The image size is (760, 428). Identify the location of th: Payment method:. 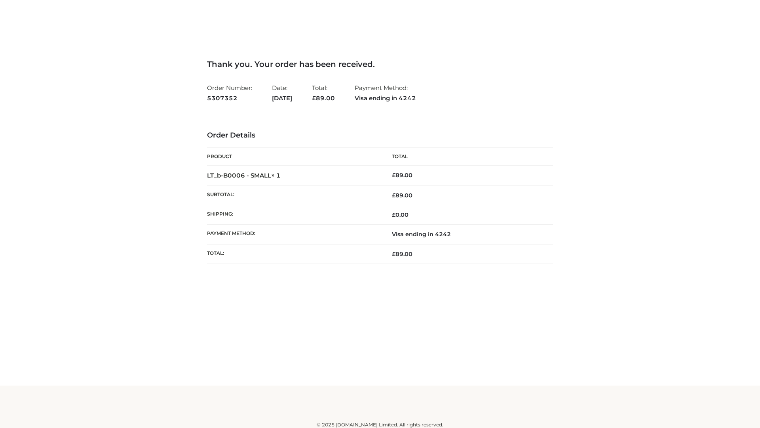
(293, 234).